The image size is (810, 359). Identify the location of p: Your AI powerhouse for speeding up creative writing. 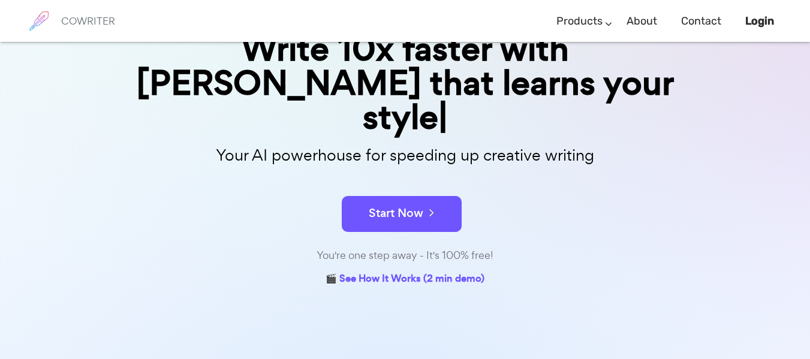
(405, 155).